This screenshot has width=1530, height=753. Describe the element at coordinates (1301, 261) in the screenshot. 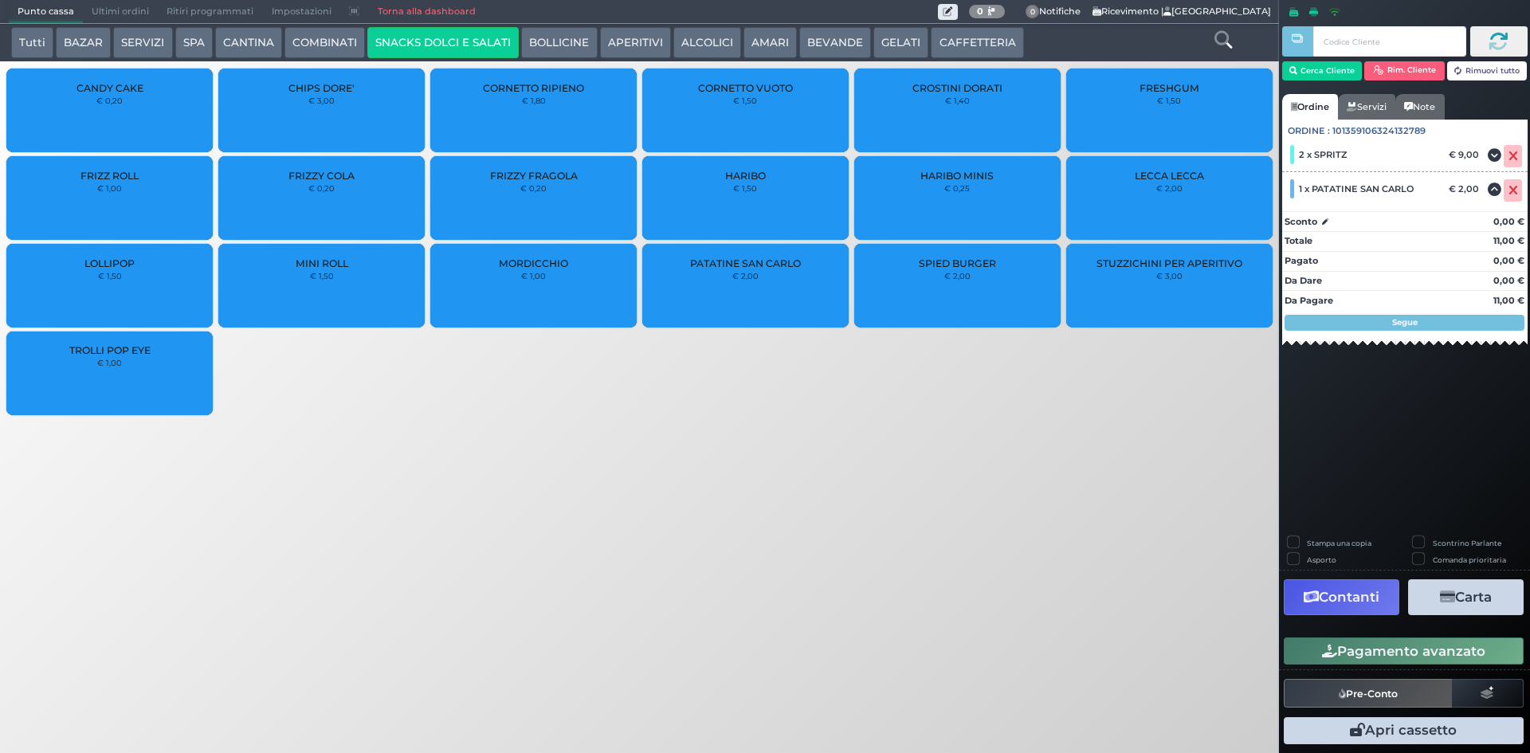

I see `strong: Pagato` at that location.